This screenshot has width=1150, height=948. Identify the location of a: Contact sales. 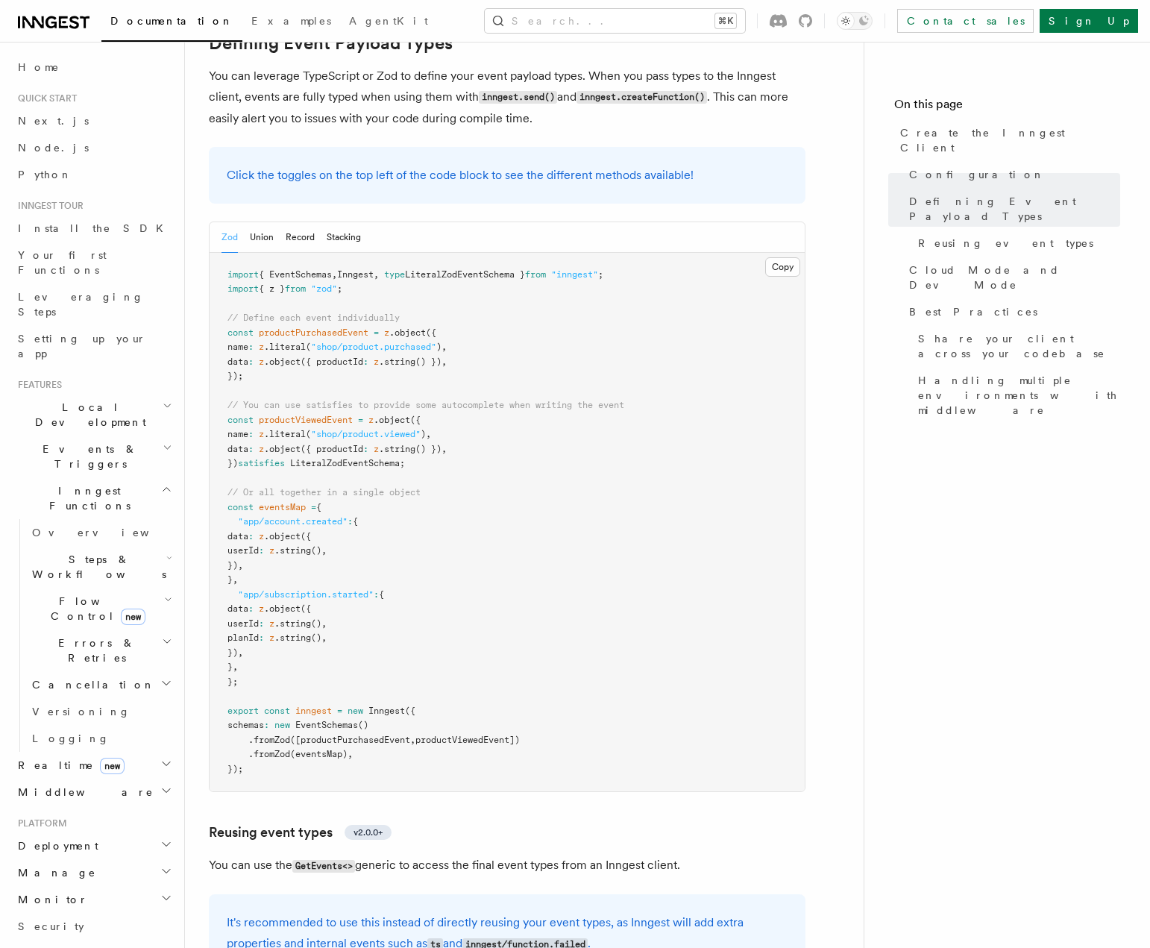
(965, 21).